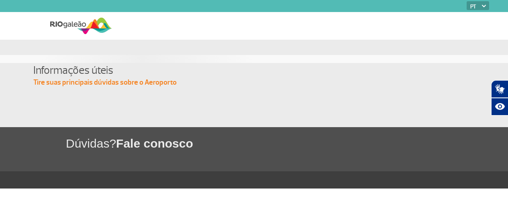  Describe the element at coordinates (500, 98) in the screenshot. I see `div: Plugin de acessibilidade da Hand Talk.` at that location.